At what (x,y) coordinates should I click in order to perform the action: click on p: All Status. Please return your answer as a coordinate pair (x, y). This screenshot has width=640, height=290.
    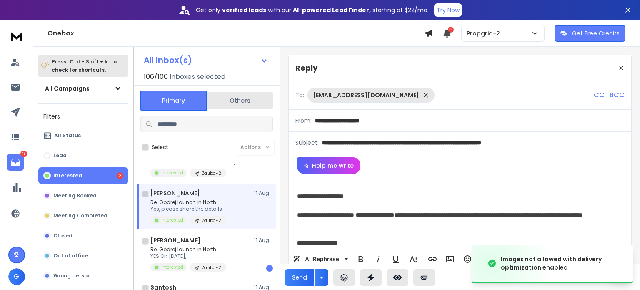
    Looking at the image, I should click on (67, 135).